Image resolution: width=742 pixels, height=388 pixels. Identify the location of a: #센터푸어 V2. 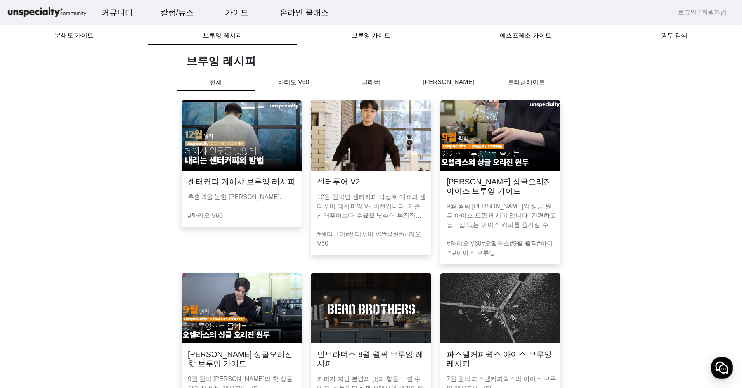
(364, 234).